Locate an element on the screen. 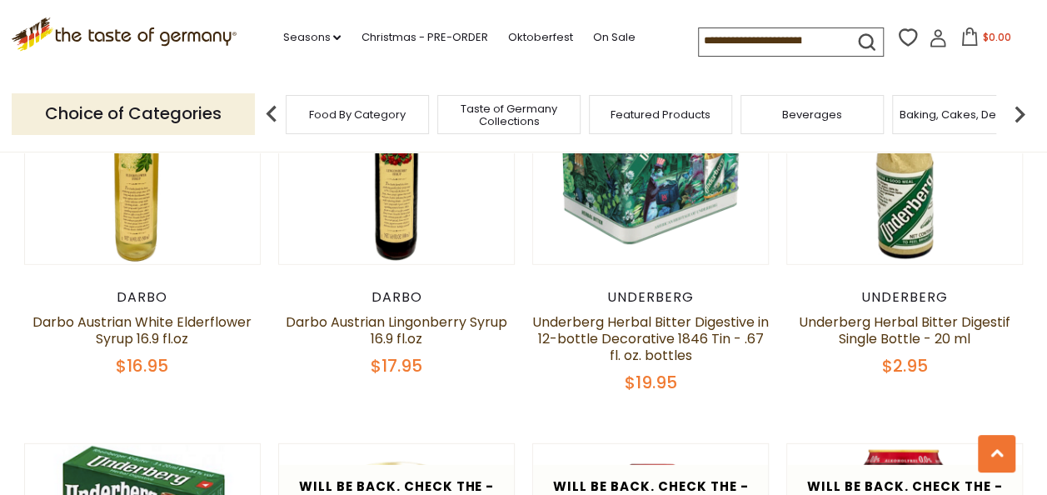 This screenshot has height=495, width=1047. a: Taste of Germany Collections is located at coordinates (509, 115).